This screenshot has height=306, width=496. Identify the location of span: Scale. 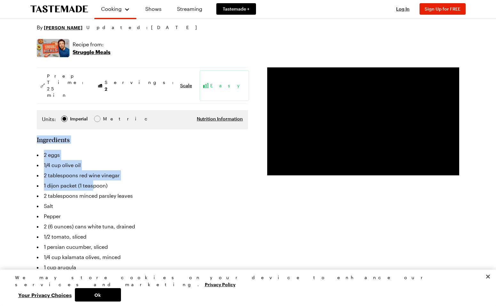
(186, 86).